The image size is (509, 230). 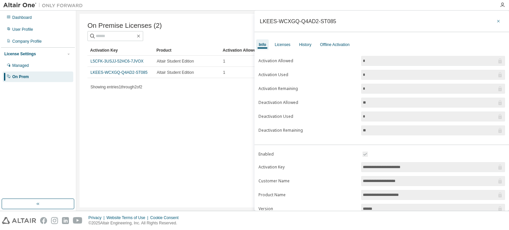 I want to click on label: Activation Remaining, so click(x=308, y=89).